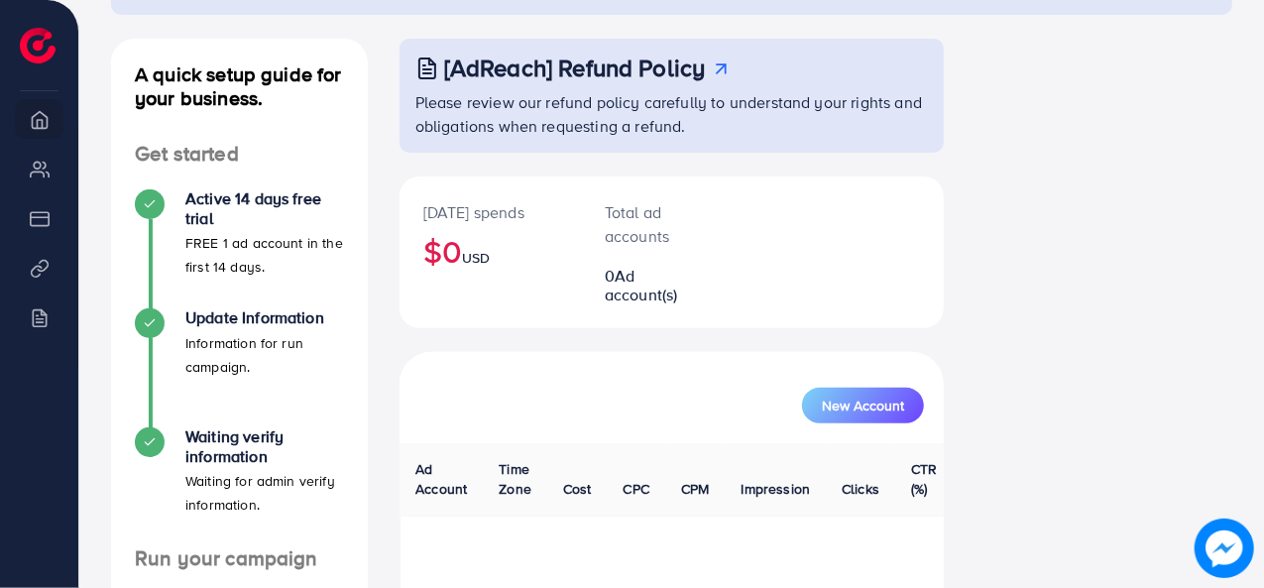 This screenshot has width=1264, height=588. What do you see at coordinates (265, 317) in the screenshot?
I see `h4: Update Information` at bounding box center [265, 317].